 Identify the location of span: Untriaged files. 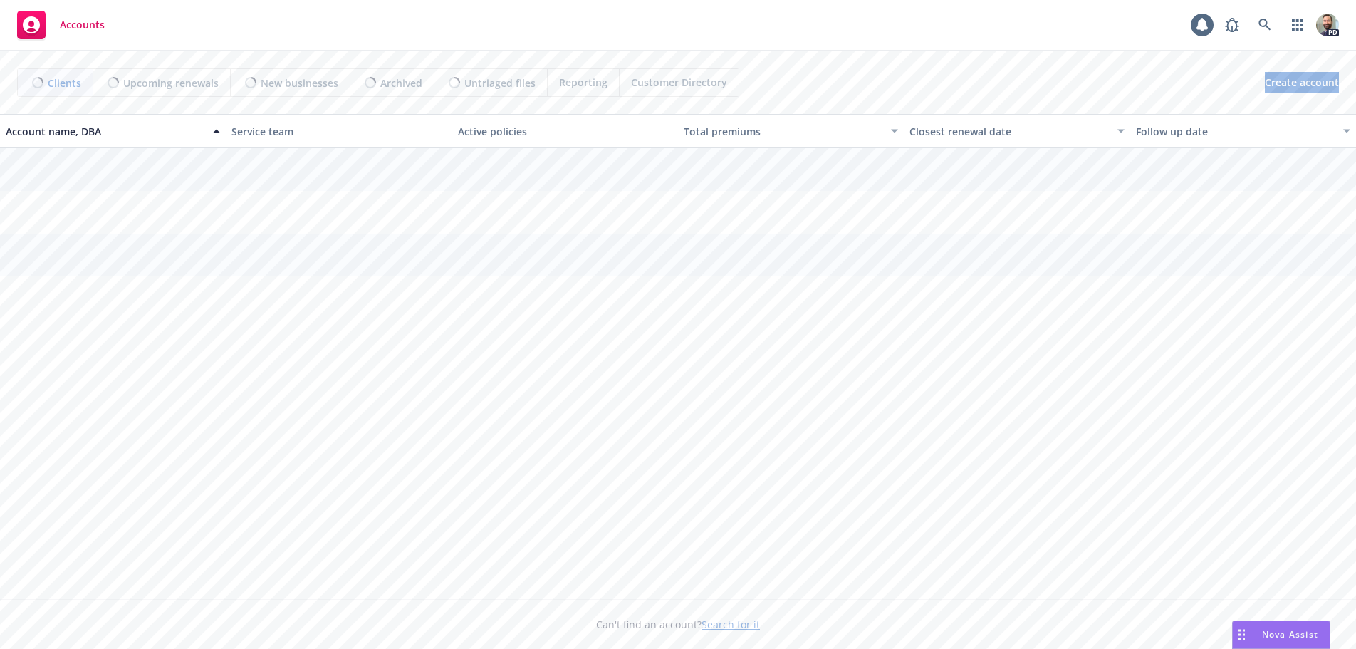
(500, 83).